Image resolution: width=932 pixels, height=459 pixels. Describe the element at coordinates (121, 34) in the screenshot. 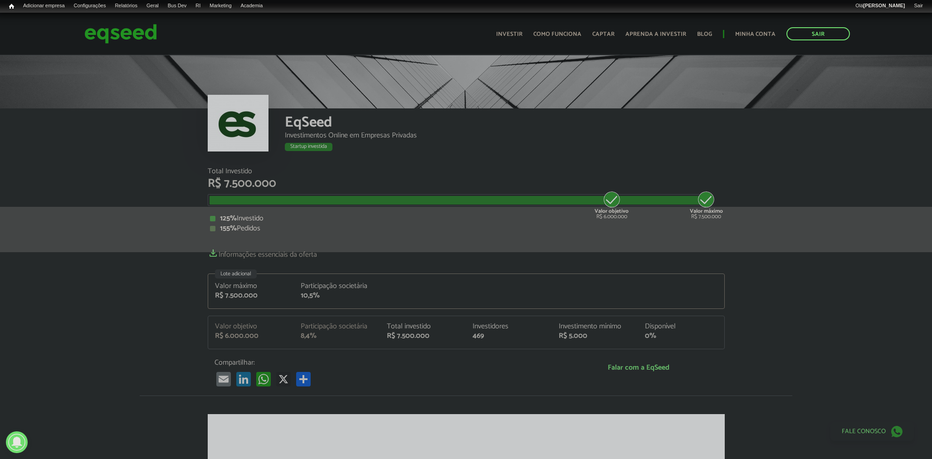

I see `img: EqSeed` at that location.